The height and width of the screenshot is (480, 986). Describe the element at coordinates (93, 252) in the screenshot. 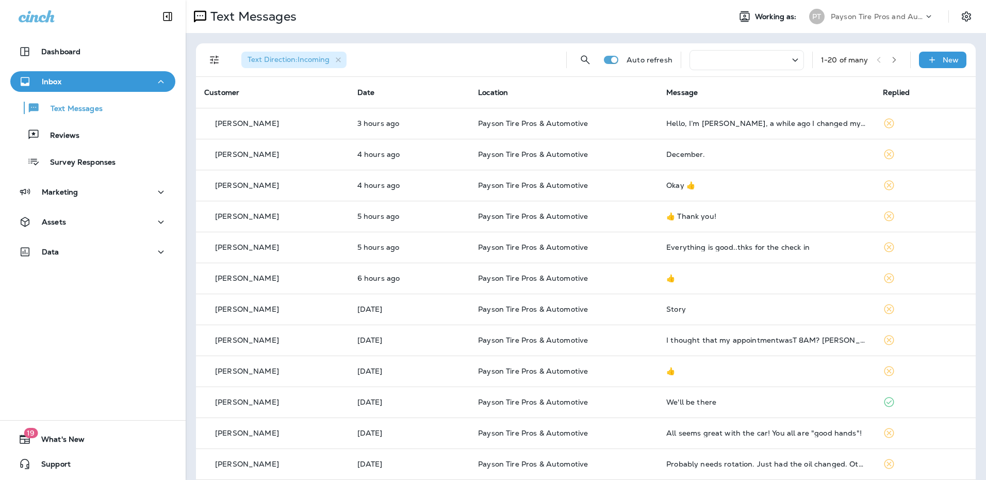

I see `button: Data` at that location.